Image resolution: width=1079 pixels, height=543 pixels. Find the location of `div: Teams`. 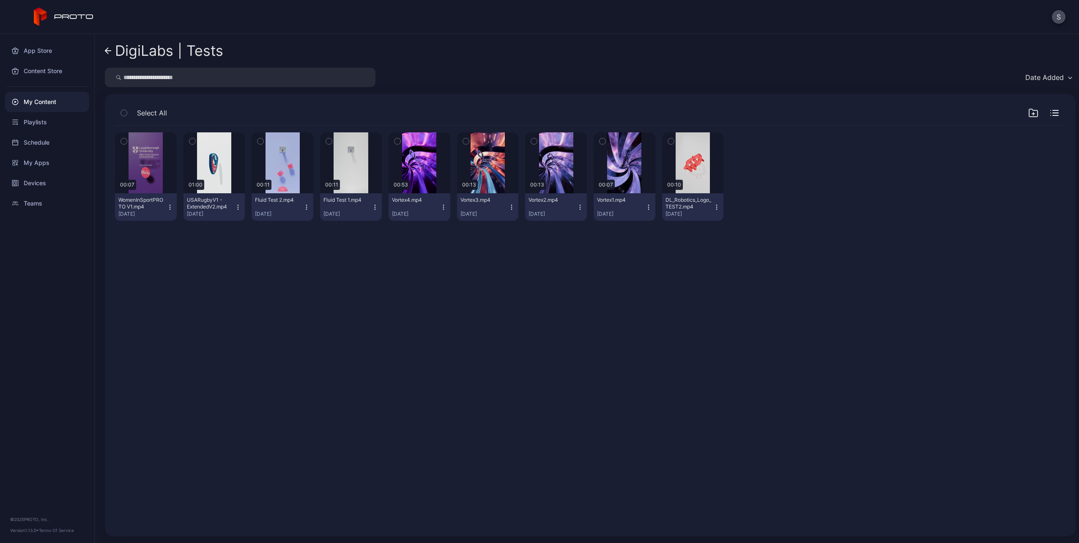

div: Teams is located at coordinates (47, 203).